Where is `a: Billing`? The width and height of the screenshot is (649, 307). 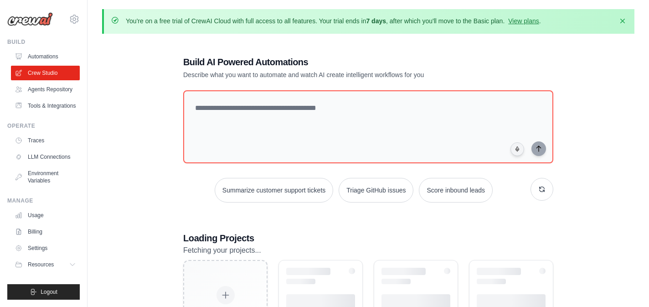
a: Billing is located at coordinates (45, 231).